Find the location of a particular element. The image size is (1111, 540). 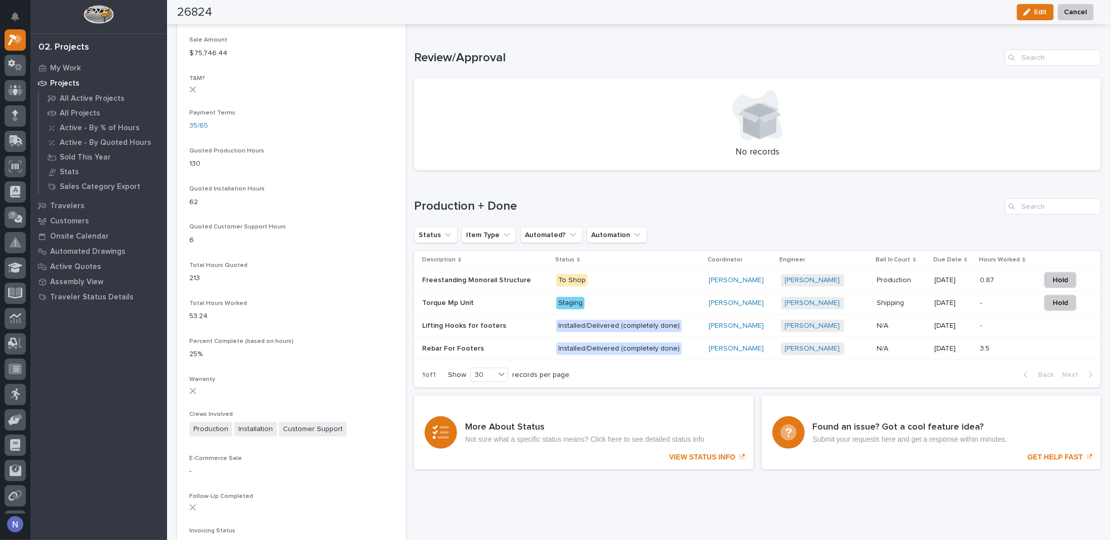

h3: More About Status is located at coordinates (585, 427).